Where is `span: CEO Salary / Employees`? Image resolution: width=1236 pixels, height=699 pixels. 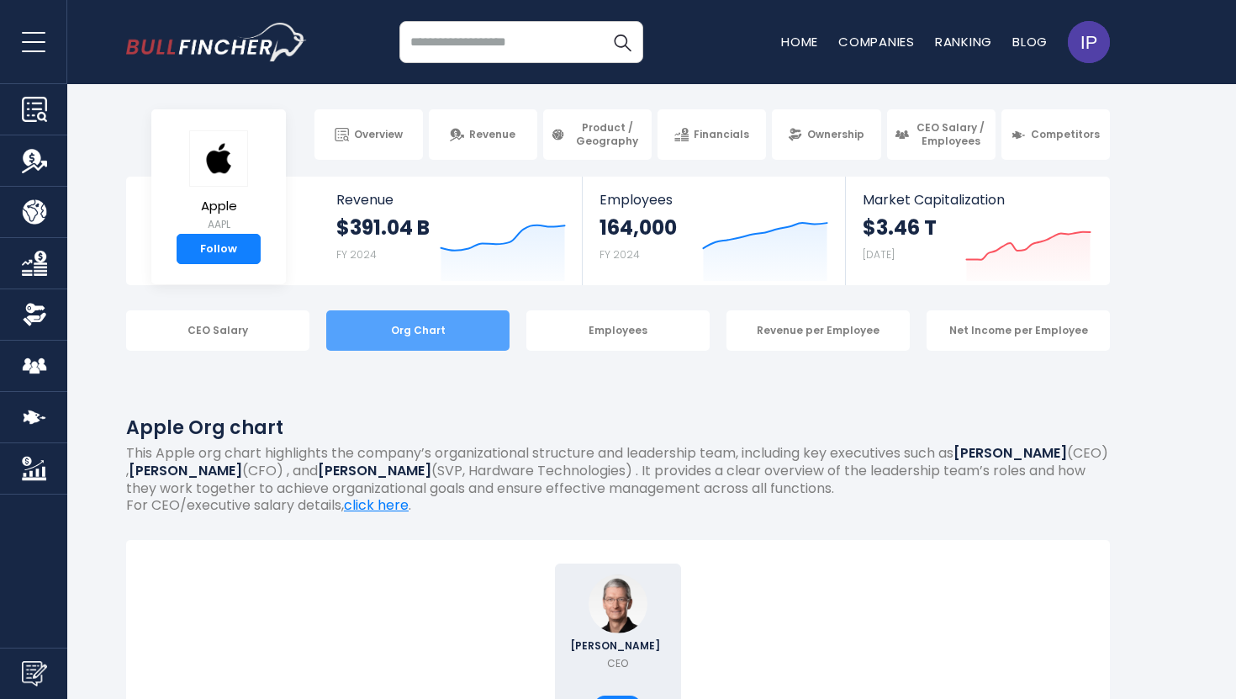
span: CEO Salary / Employees is located at coordinates (951, 134).